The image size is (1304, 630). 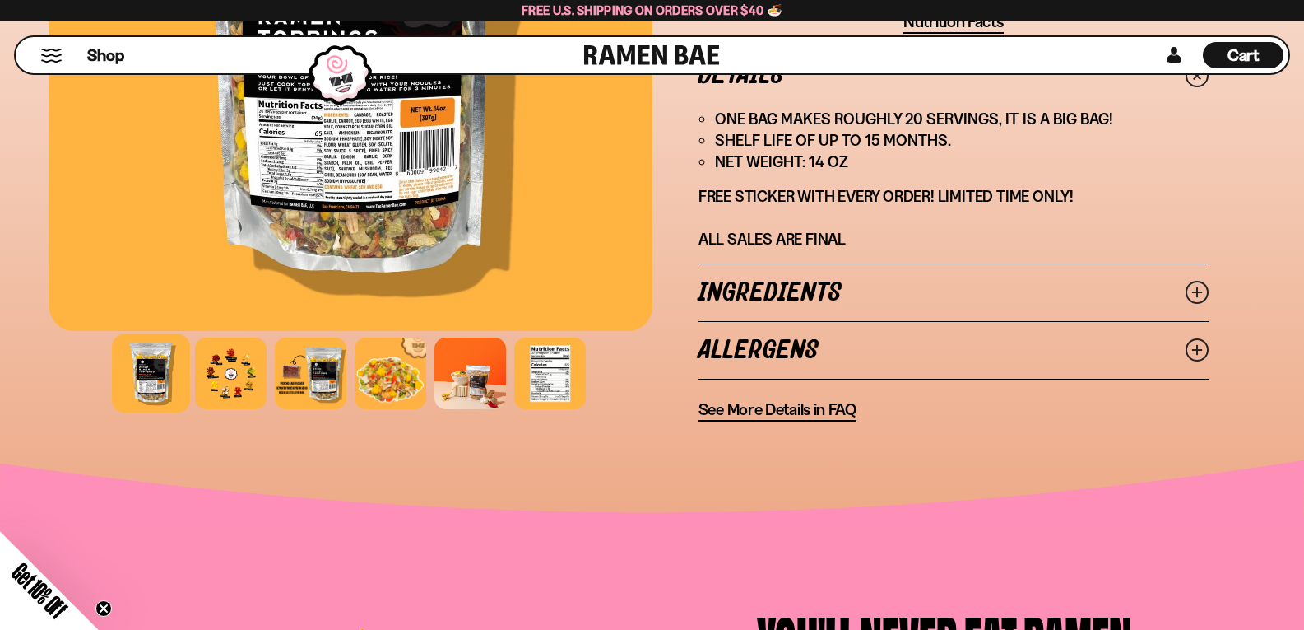 I want to click on span: Free U.S. Shipping on Orders over $40 🍜, so click(x=652, y=10).